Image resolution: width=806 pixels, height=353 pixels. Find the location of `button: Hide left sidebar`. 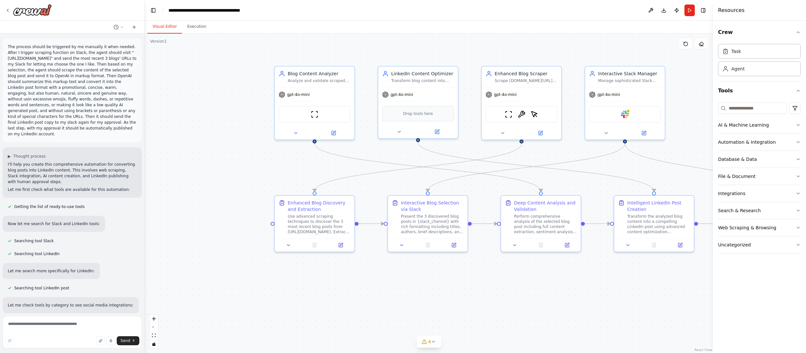

button: Hide left sidebar is located at coordinates (153, 10).